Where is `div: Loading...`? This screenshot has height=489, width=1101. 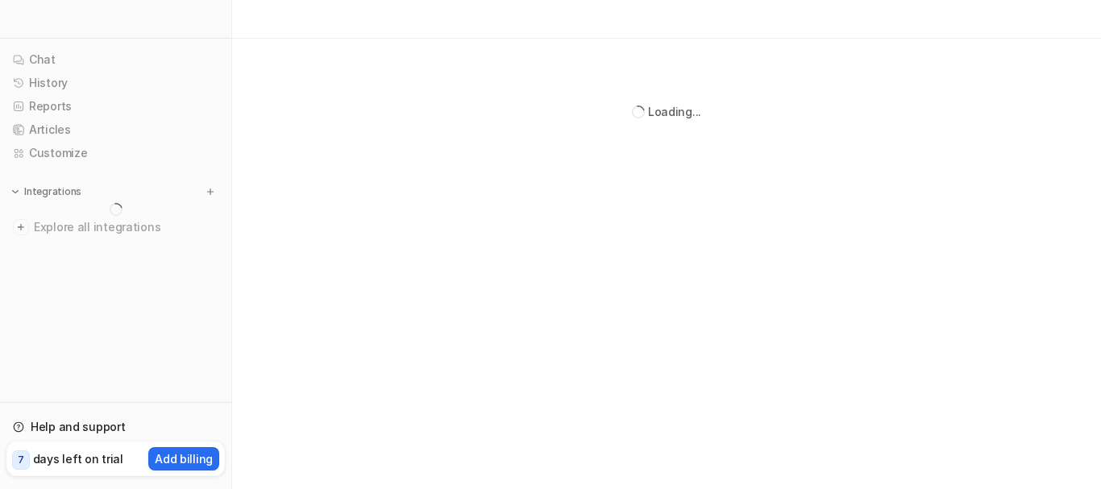
div: Loading... is located at coordinates (675, 111).